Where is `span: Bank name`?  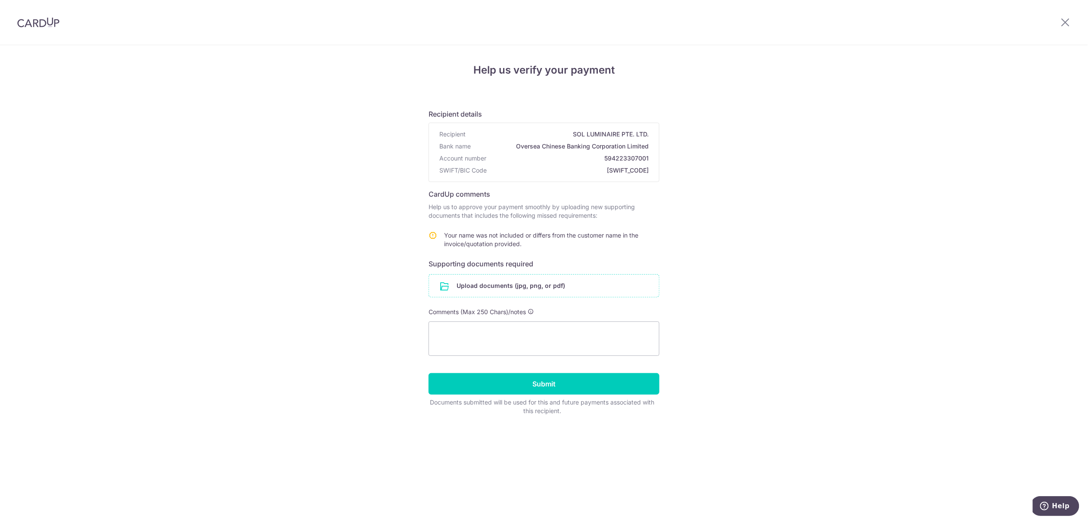
span: Bank name is located at coordinates (455, 146).